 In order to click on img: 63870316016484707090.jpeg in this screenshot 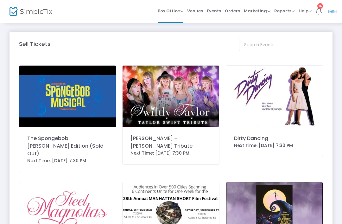, I will do `click(274, 96)`.